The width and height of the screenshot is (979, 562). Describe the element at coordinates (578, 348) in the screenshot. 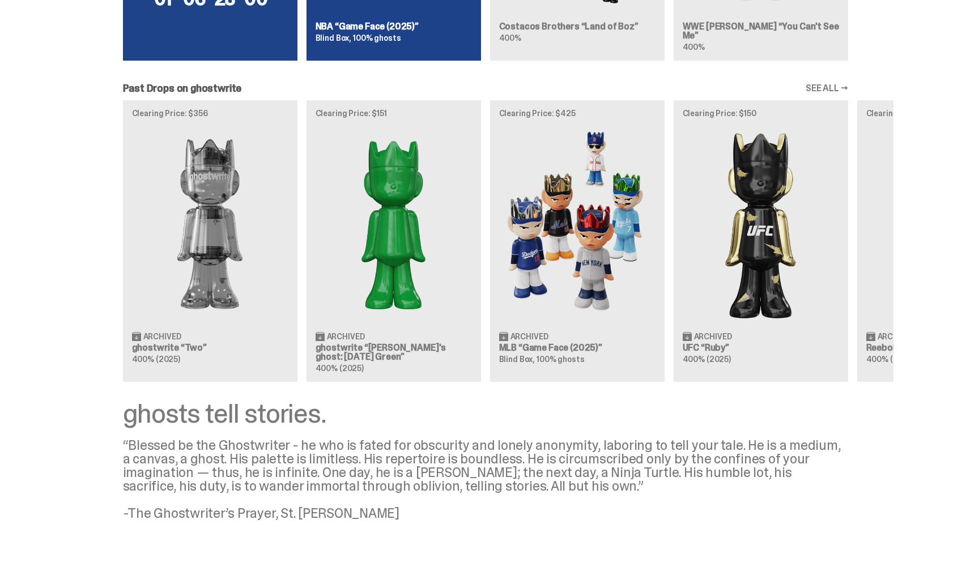

I see `h3: MLB “Game Face (2025)”` at that location.